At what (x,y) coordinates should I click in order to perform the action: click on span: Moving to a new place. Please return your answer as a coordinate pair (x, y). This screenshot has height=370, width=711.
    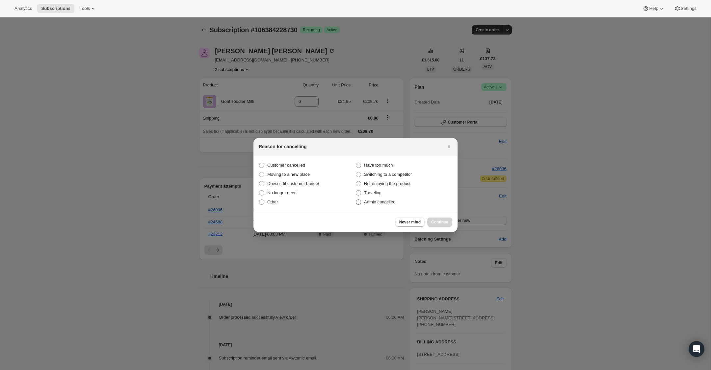
    Looking at the image, I should click on (288, 174).